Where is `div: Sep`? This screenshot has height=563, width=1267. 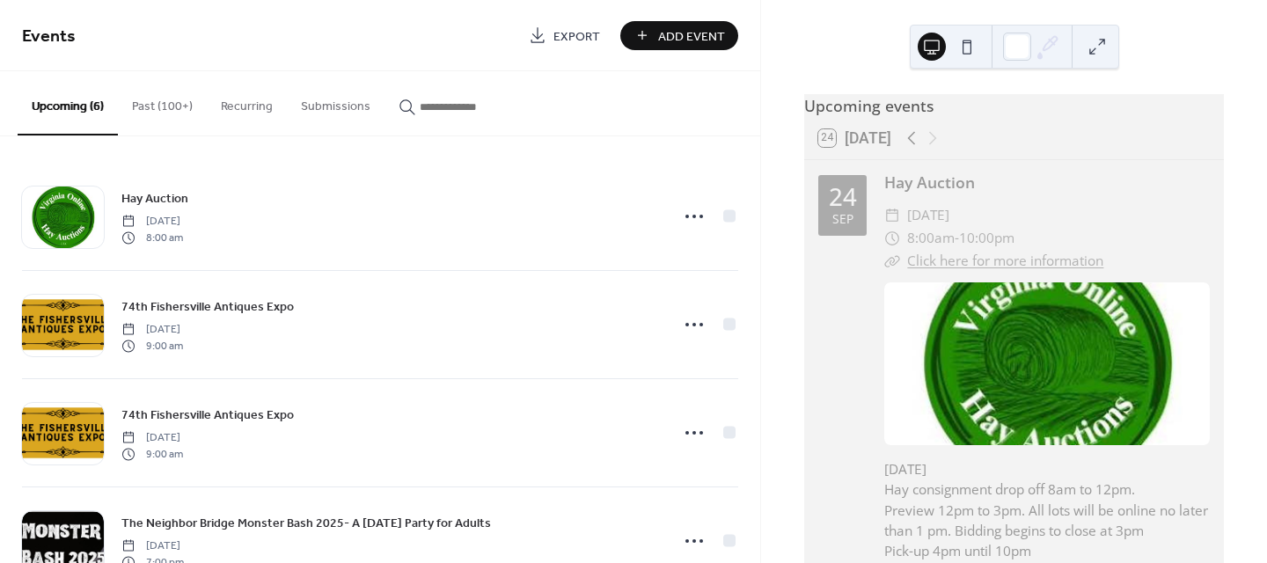 div: Sep is located at coordinates (843, 219).